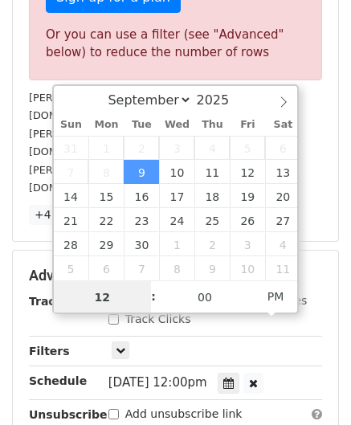 This screenshot has width=351, height=425. Describe the element at coordinates (71, 172) in the screenshot. I see `span: September 7, 2025` at that location.